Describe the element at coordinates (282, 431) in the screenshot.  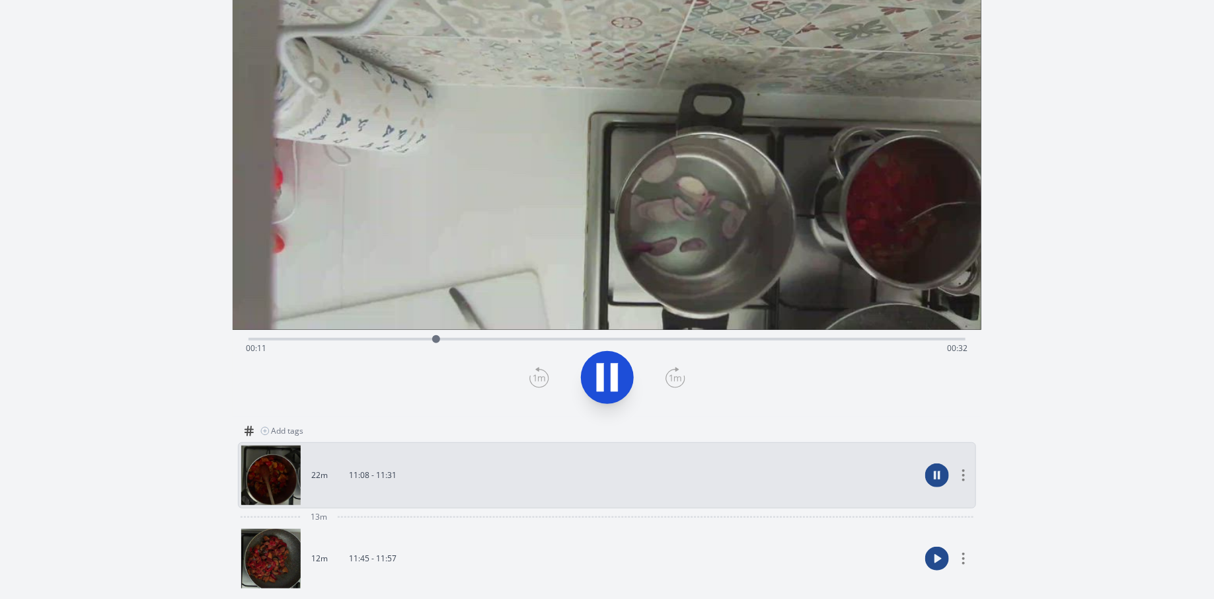
I see `button: Add tags` at that location.